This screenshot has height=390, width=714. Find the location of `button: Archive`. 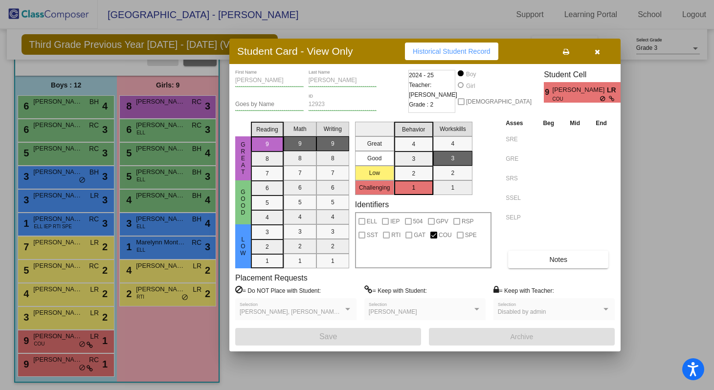

button: Archive is located at coordinates (522, 337).